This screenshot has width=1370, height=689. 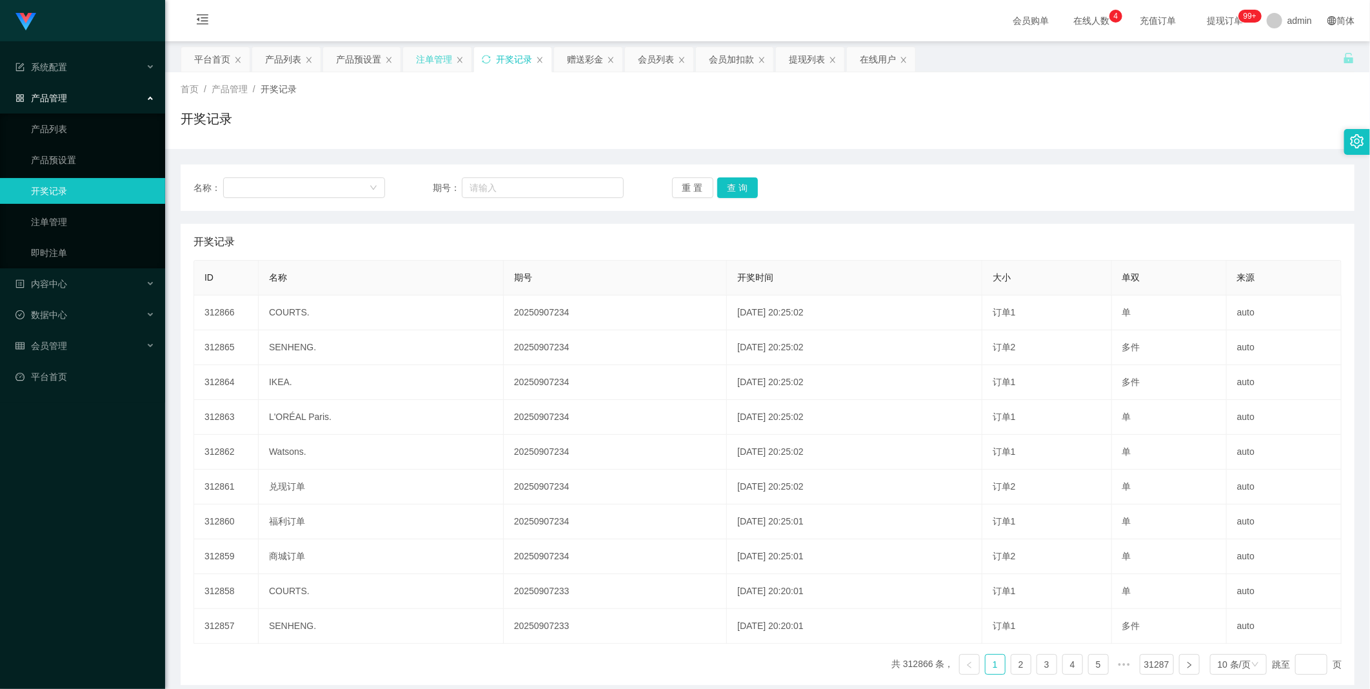 What do you see at coordinates (20, 284) in the screenshot?
I see `i: 图标: profile` at bounding box center [20, 284].